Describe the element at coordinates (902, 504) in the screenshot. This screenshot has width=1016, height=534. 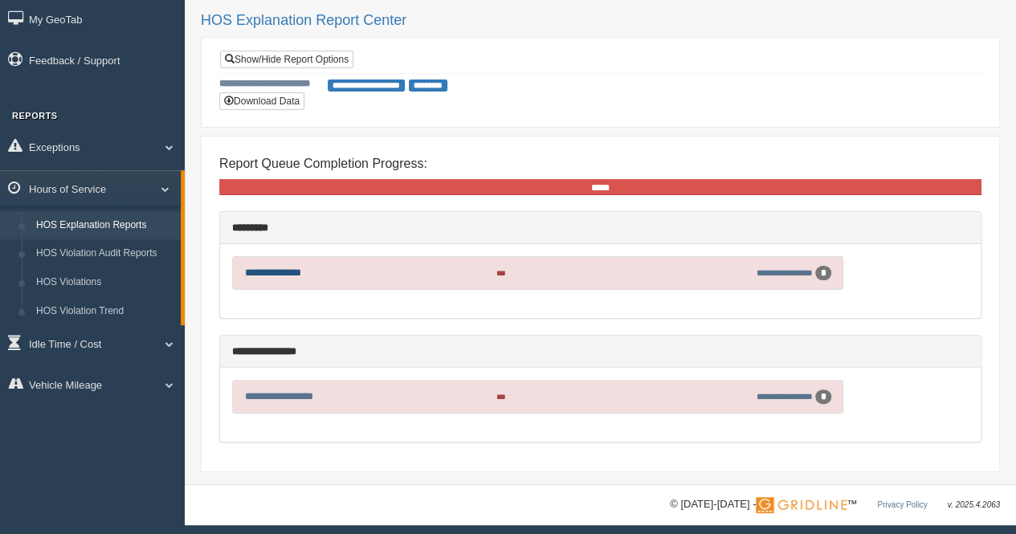
I see `a: Privacy Policy` at that location.